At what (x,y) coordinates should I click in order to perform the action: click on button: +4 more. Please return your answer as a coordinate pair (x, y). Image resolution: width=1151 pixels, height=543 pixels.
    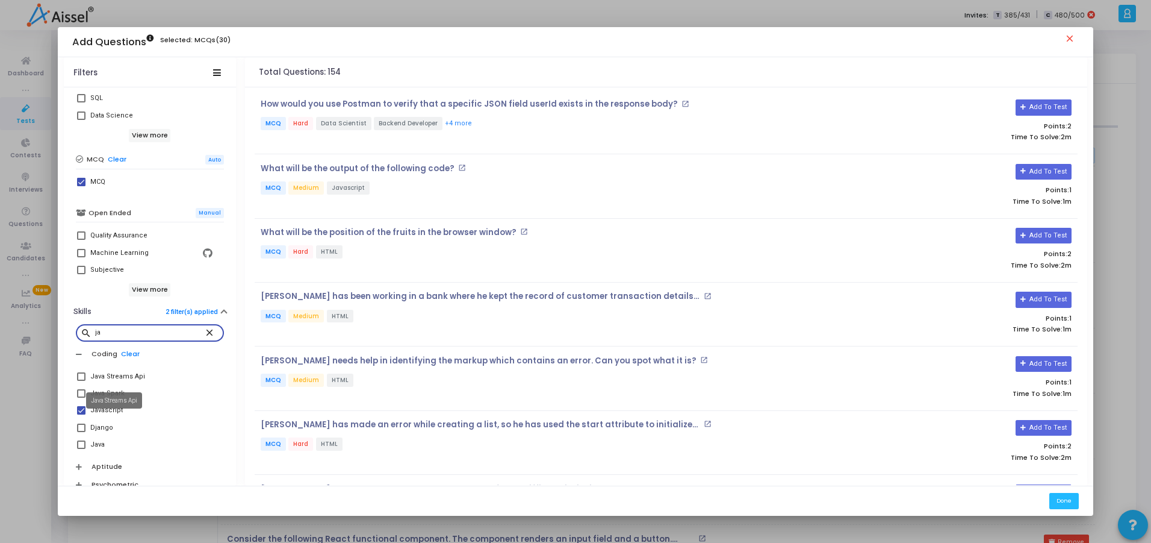
    Looking at the image, I should click on (458, 123).